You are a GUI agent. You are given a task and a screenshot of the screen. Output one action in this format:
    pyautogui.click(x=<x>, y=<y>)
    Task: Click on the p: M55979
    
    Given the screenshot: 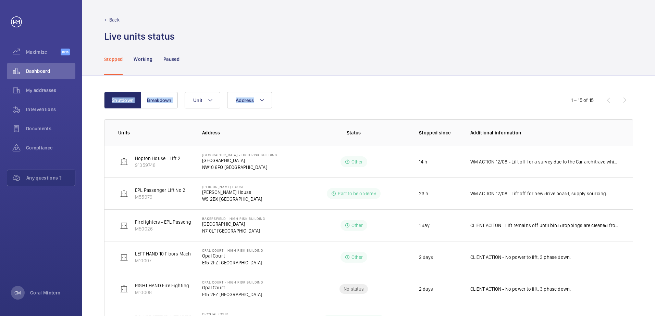 What is the action you would take?
    pyautogui.click(x=160, y=197)
    